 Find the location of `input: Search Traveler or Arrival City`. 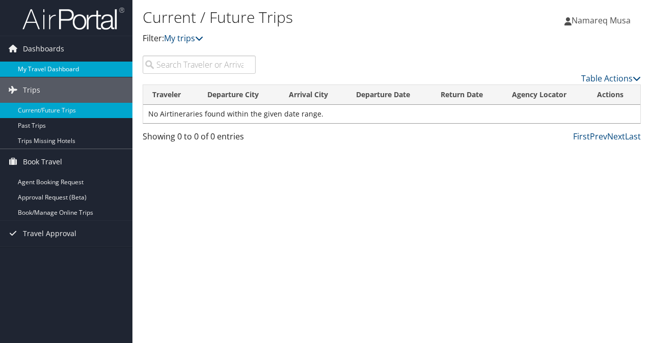

input: Search Traveler or Arrival City is located at coordinates (199, 65).